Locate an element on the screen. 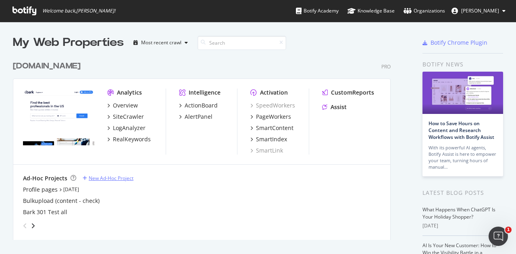 Image resolution: width=516 pixels, height=254 pixels. div: Botify Chrome Plugin is located at coordinates (458, 43).